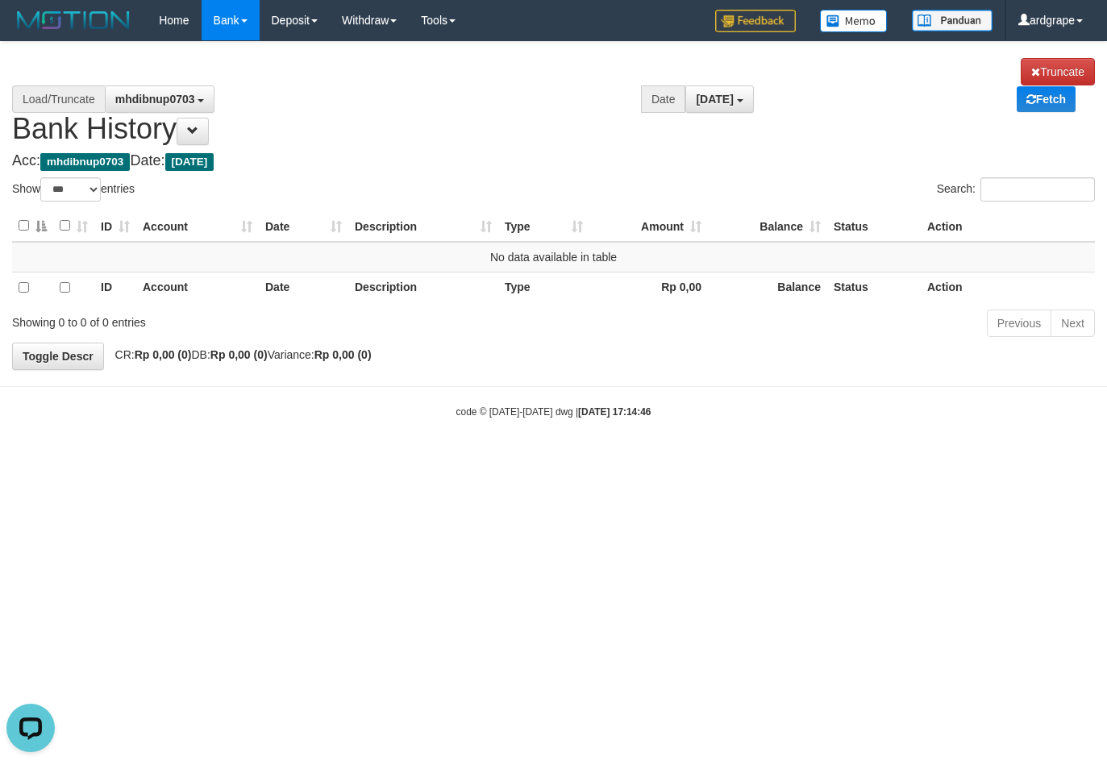 The width and height of the screenshot is (1107, 765). I want to click on h1: Bank History, so click(553, 102).